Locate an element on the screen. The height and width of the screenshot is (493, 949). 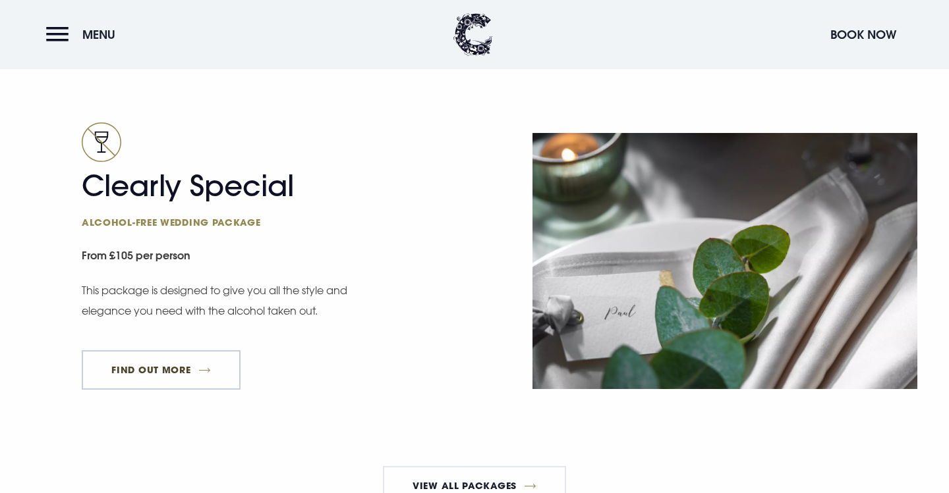
img: Clandeboye Lodge is located at coordinates (473, 34).